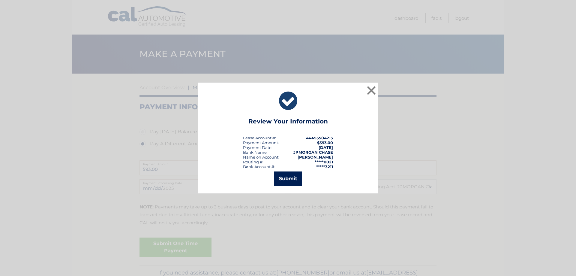 The height and width of the screenshot is (276, 576). What do you see at coordinates (261, 157) in the screenshot?
I see `div: Name on Account:` at bounding box center [261, 157].